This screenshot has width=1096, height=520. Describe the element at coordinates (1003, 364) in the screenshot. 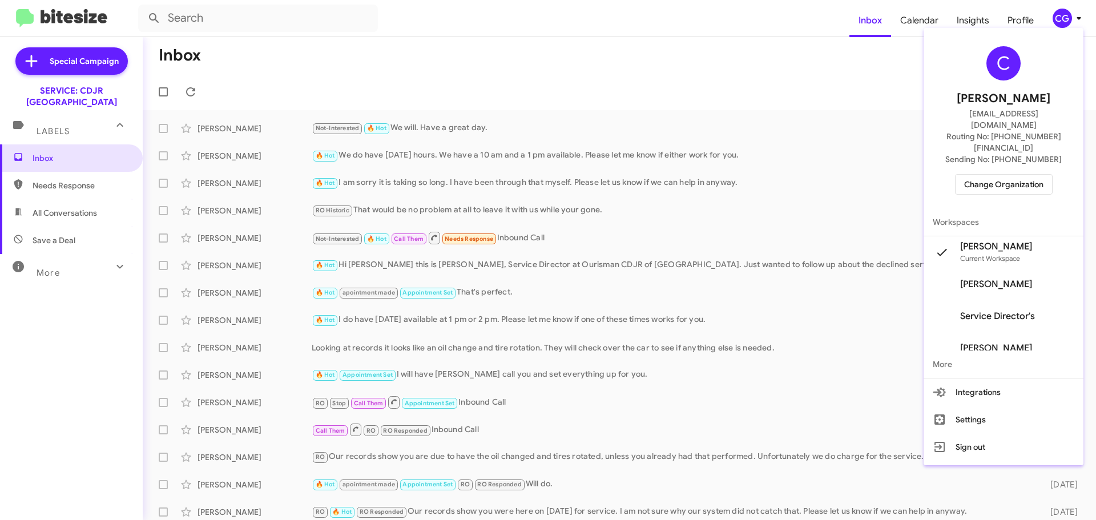

I see `span: More` at that location.